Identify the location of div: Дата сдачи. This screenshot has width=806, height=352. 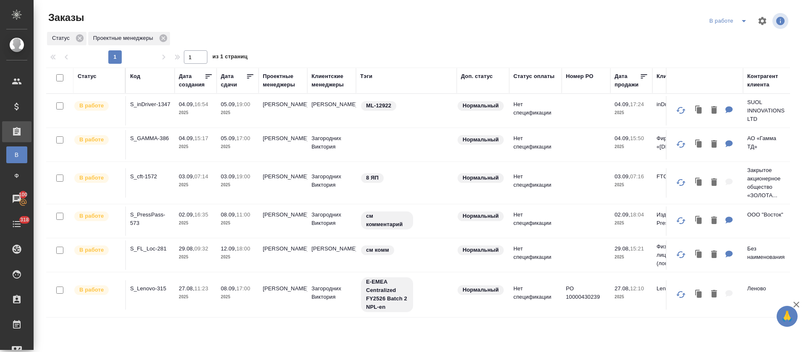
(233, 81).